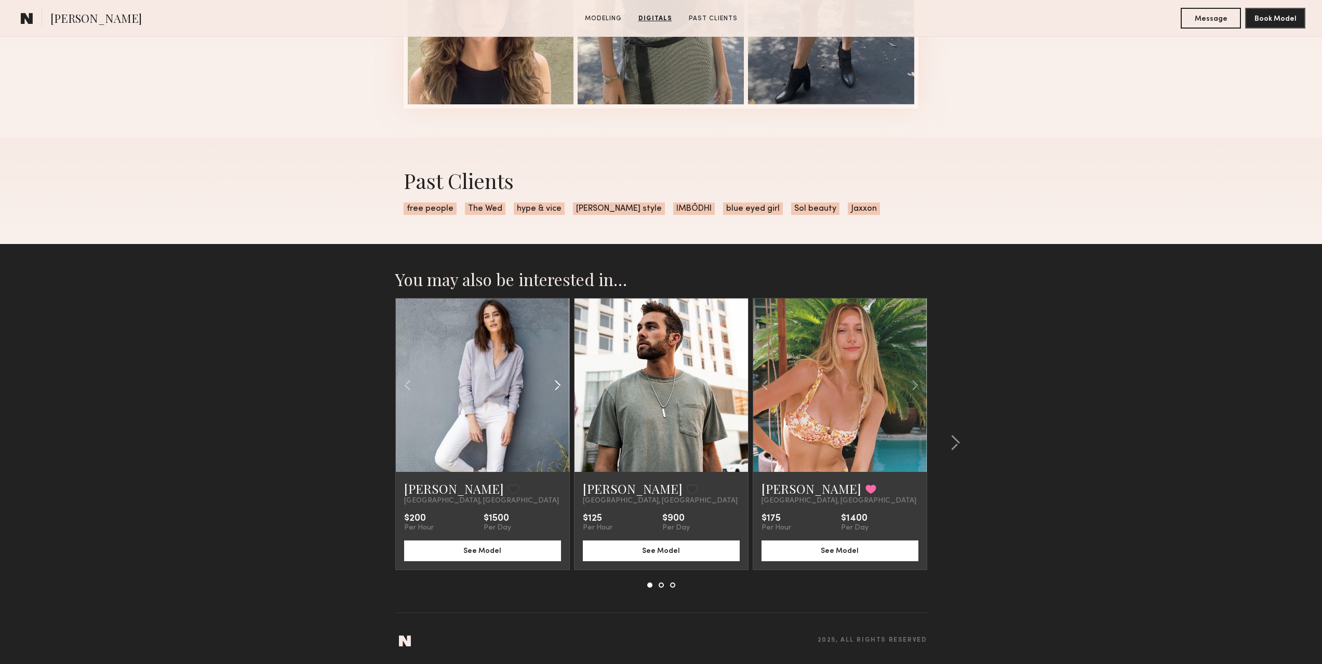 This screenshot has height=664, width=1322. What do you see at coordinates (864, 209) in the screenshot?
I see `span: Jaxxon` at bounding box center [864, 209].